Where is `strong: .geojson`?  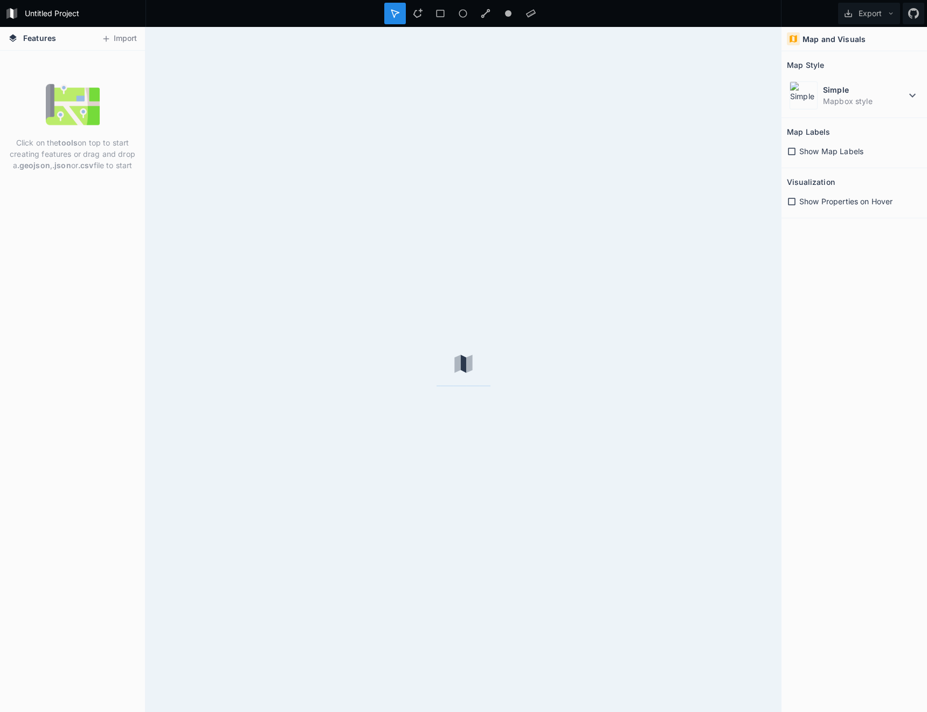
strong: .geojson is located at coordinates (33, 165).